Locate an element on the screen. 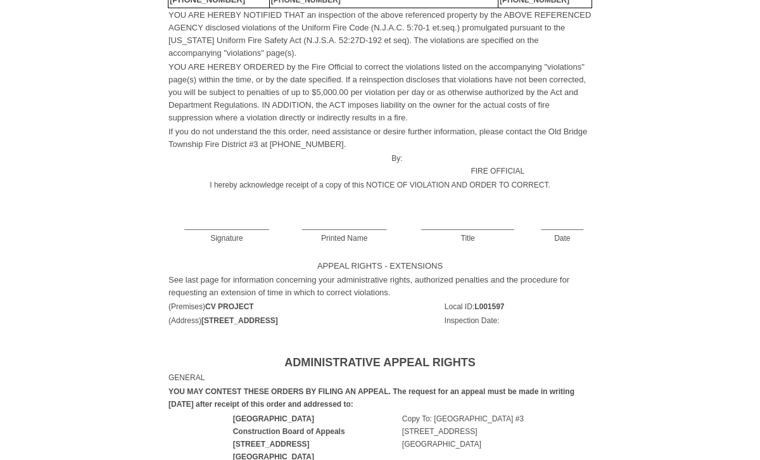 This screenshot has height=460, width=760. b: ADMINISTRATIVE APPEAL RIGHTS is located at coordinates (380, 362).